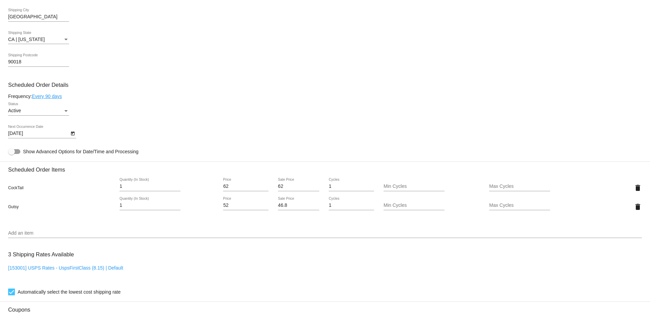  Describe the element at coordinates (47, 96) in the screenshot. I see `a: Every 90 days` at that location.